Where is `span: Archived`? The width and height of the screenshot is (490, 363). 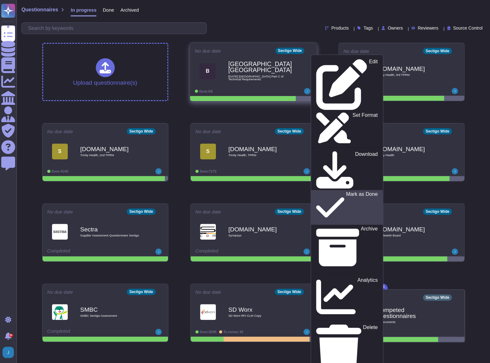 span: Archived is located at coordinates (129, 10).